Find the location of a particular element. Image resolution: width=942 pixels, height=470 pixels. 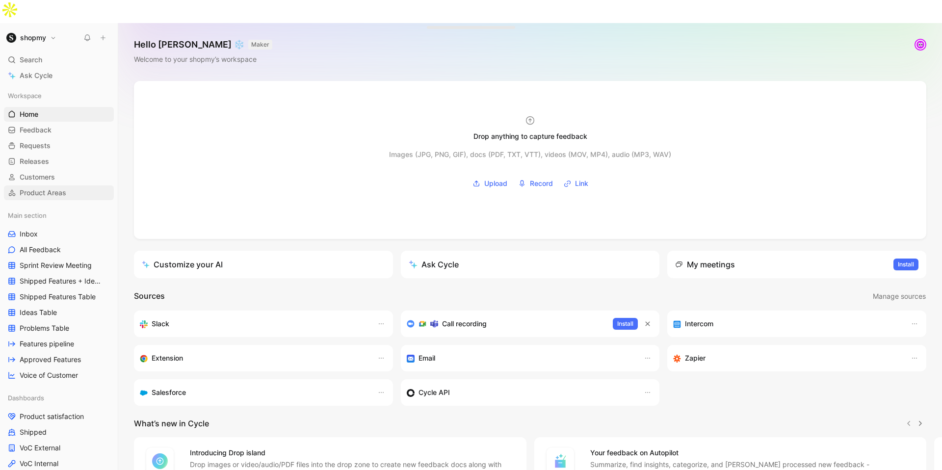

button: Upload is located at coordinates (490, 184).